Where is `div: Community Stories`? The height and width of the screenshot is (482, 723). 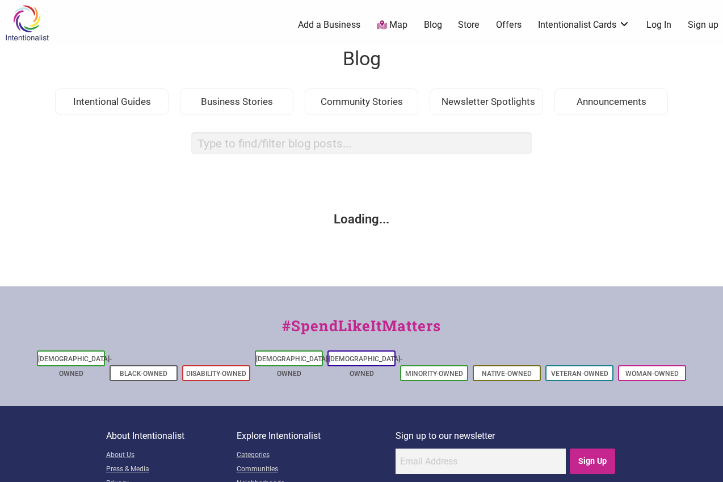 div: Community Stories is located at coordinates (362, 102).